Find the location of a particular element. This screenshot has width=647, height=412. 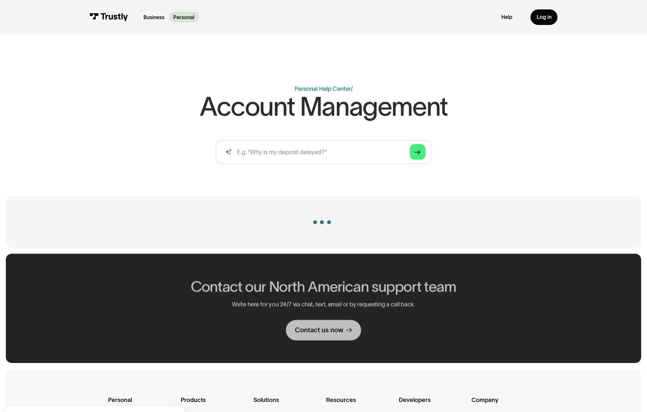

p: Personal is located at coordinates (184, 17).